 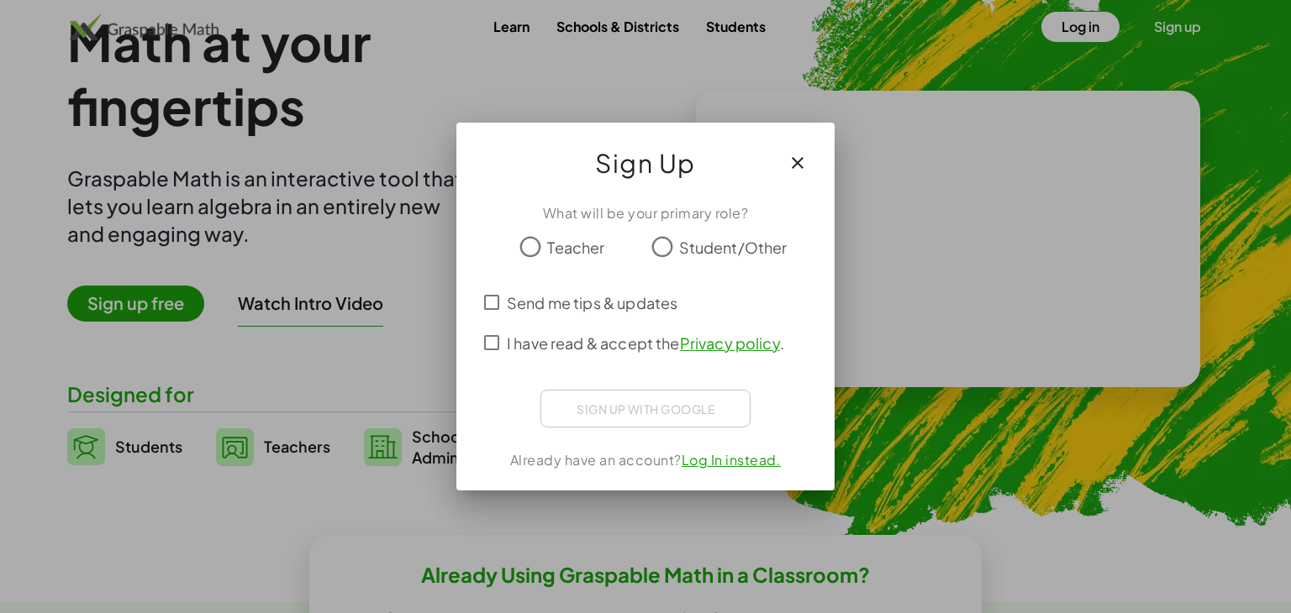 I want to click on span: I have read & accept the ., so click(x=645, y=343).